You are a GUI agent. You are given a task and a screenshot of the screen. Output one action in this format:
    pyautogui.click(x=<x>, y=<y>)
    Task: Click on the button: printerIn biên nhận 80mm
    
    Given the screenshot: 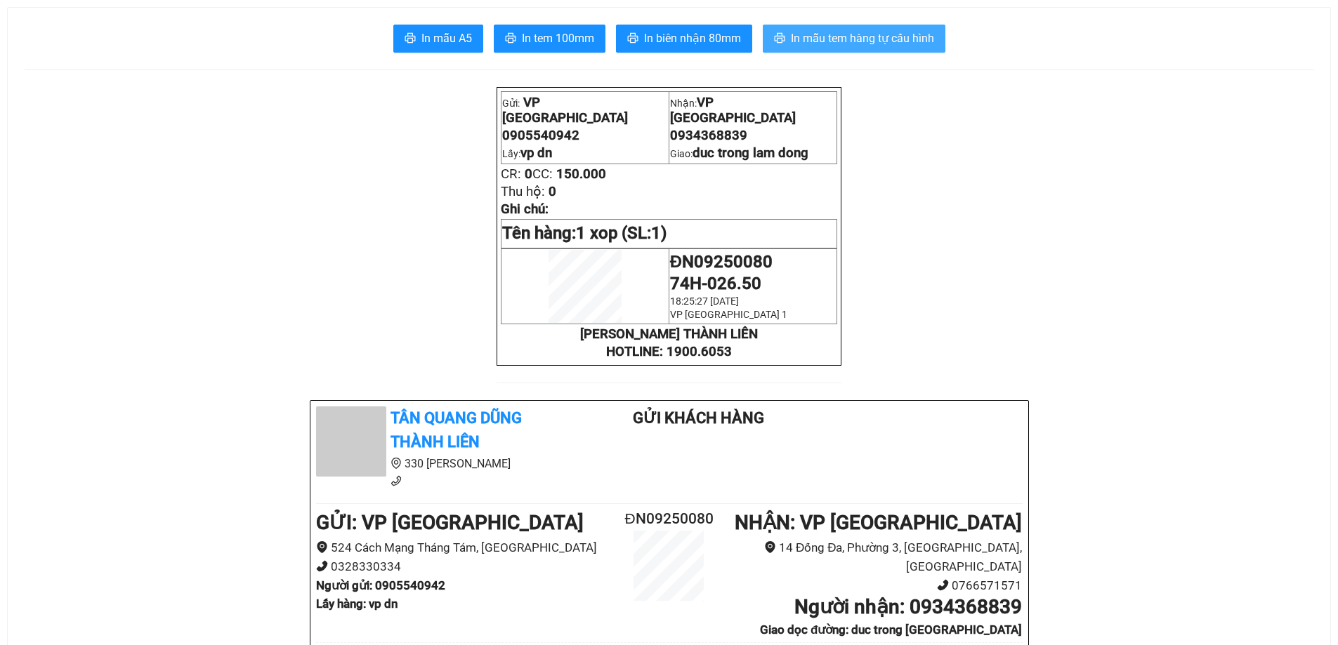 What is the action you would take?
    pyautogui.click(x=684, y=39)
    